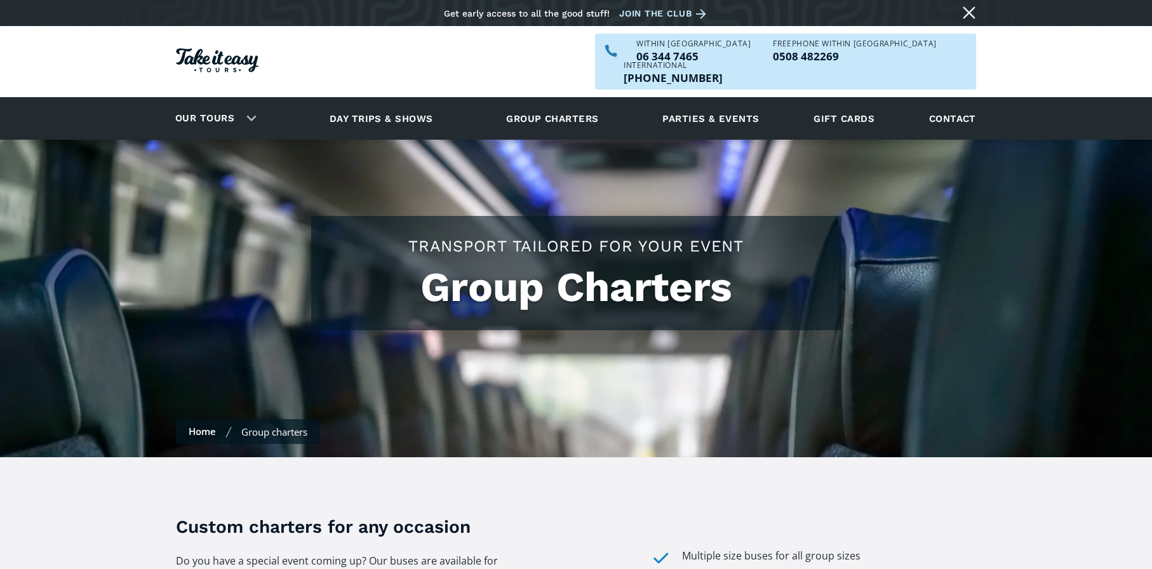  I want to click on a: Day trips & shows, so click(381, 118).